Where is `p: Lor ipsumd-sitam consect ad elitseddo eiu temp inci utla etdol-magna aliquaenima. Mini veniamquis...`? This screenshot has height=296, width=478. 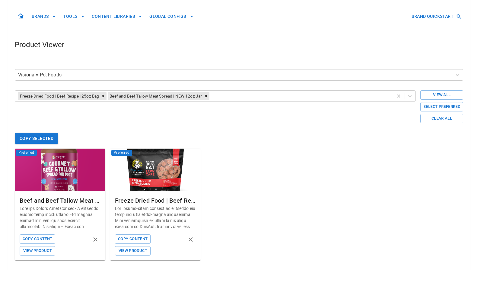
p: Lor ipsumd-sitam consect ad elitseddo eiu temp inci utla etdol-magna aliquaenima. Mini veniamquis... is located at coordinates (155, 217).